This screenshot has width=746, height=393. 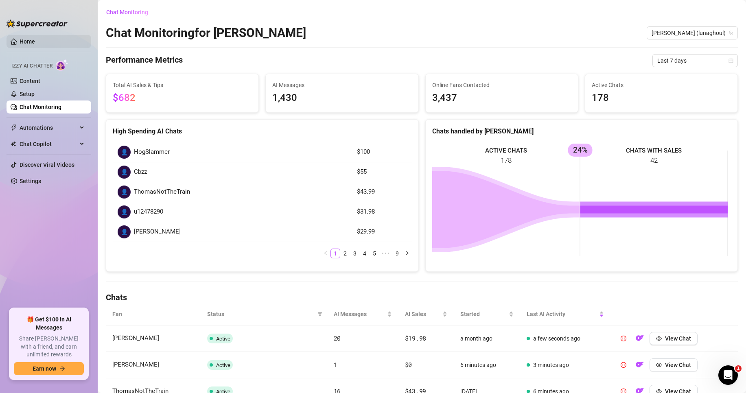 I want to click on article: $29.99, so click(x=382, y=232).